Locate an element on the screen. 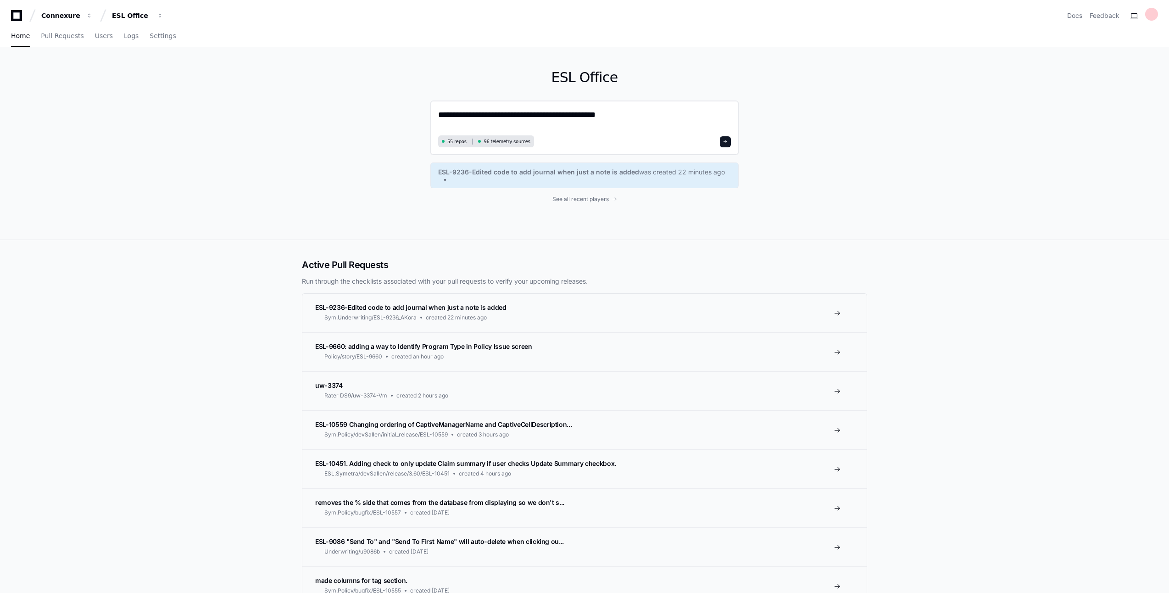 This screenshot has width=1169, height=593. a: Pull Requests is located at coordinates (62, 36).